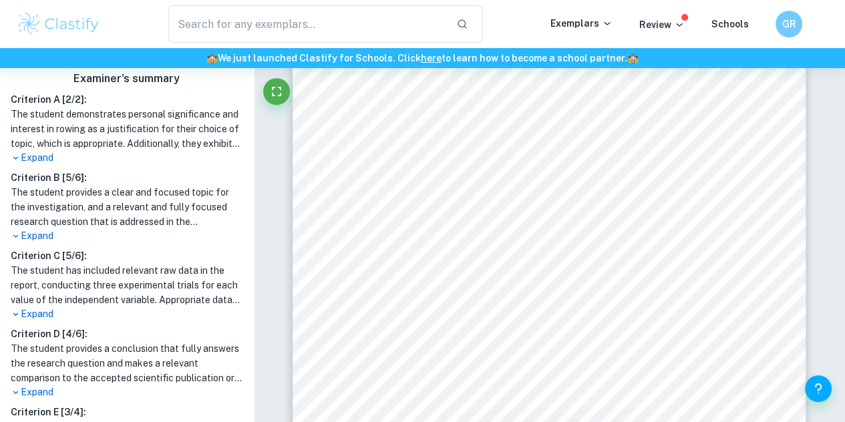 This screenshot has width=845, height=422. Describe the element at coordinates (127, 100) in the screenshot. I see `h6: Criterion A [ 2 / 2 ]:` at that location.